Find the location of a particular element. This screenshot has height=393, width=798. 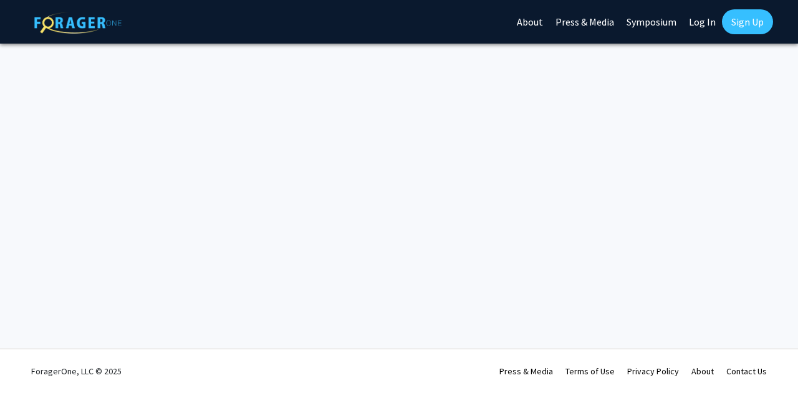

a: Contact Us is located at coordinates (746, 371).